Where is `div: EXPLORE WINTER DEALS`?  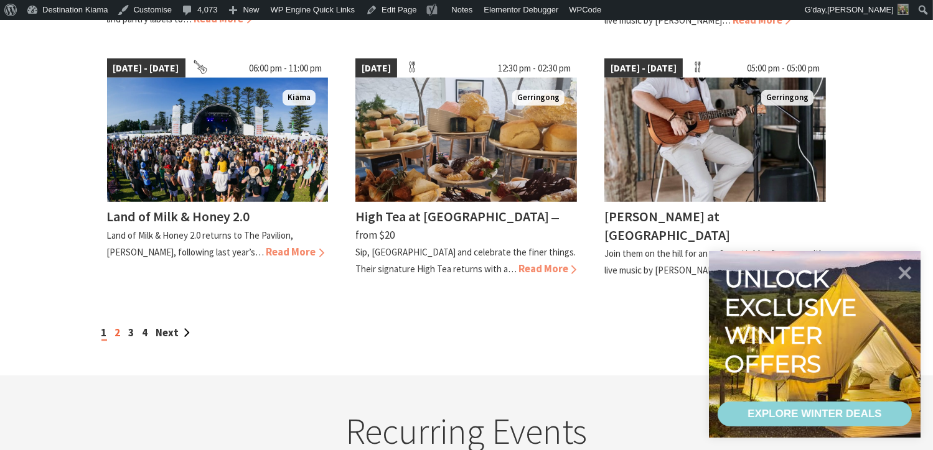 div: EXPLORE WINTER DEALS is located at coordinates (814, 414).